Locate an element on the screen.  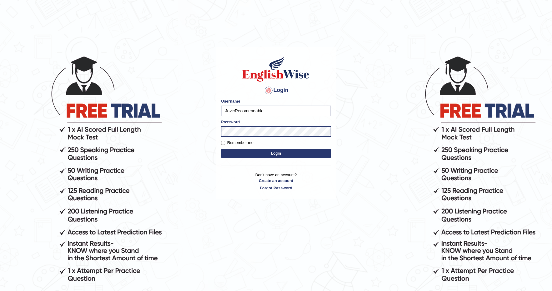
a: Forgot Password is located at coordinates (276, 188).